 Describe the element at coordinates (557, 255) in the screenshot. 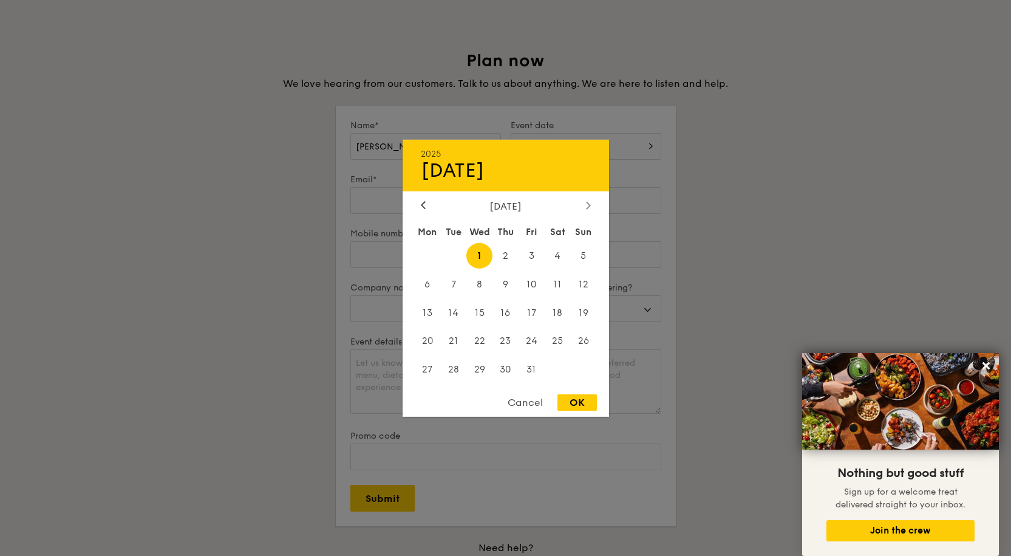

I see `span: 4` at that location.